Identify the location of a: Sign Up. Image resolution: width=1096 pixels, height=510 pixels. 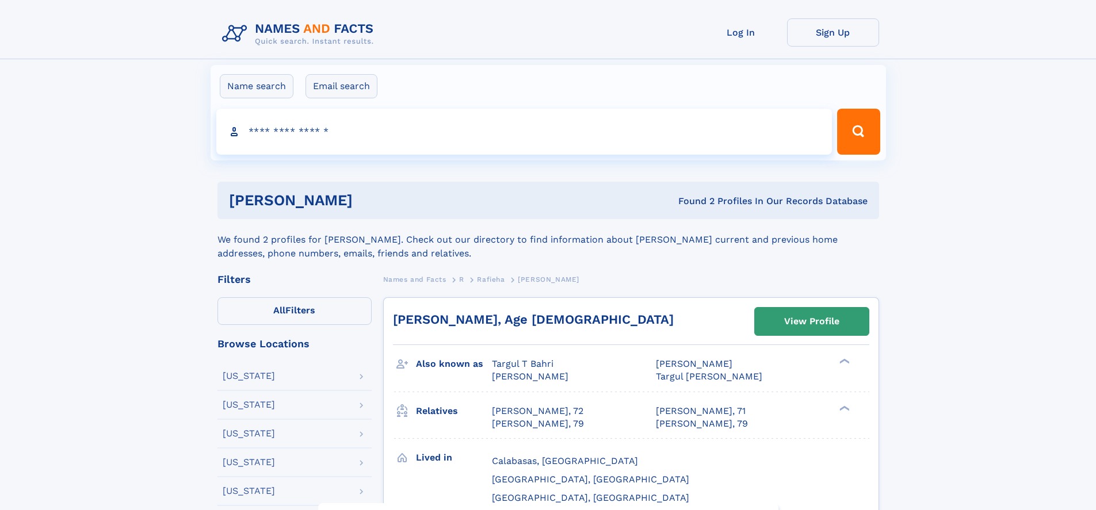
(833, 32).